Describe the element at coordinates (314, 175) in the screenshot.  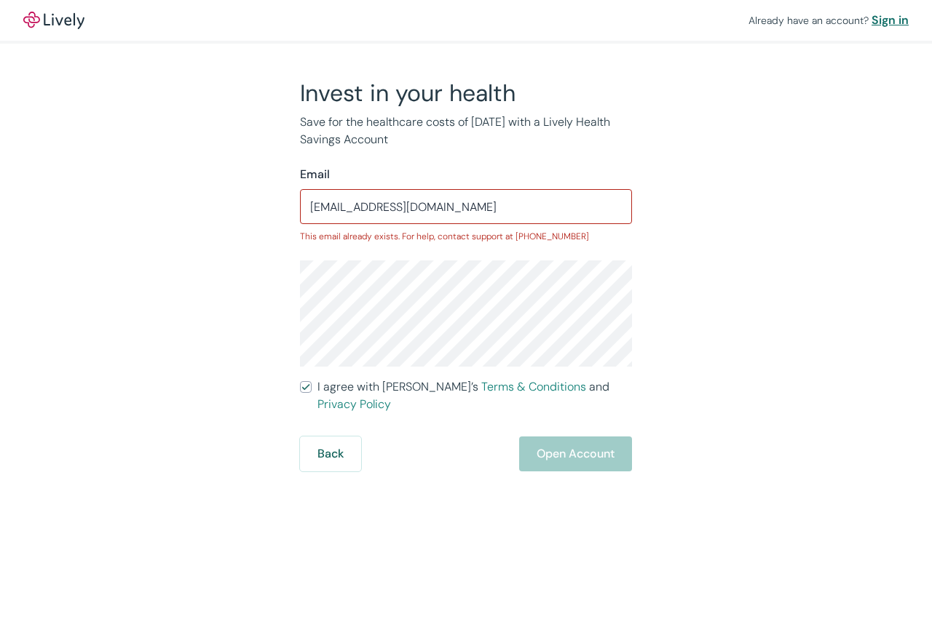
I see `label: Email` at that location.